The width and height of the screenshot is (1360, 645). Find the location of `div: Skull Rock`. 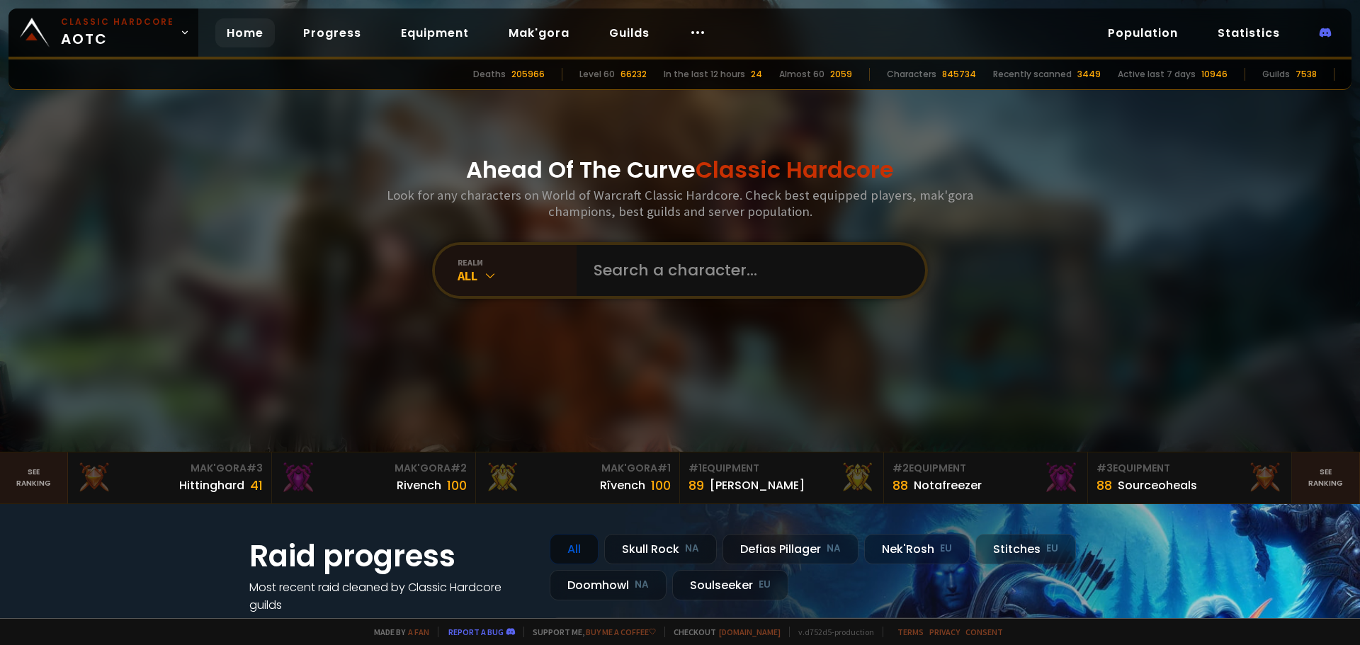

div: Skull Rock is located at coordinates (660, 549).